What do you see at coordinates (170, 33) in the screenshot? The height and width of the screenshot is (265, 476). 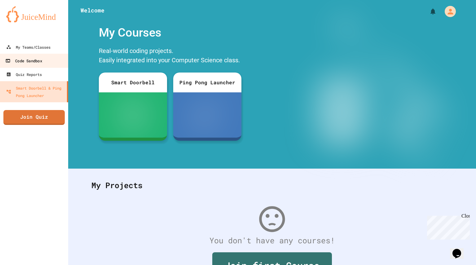 I see `div: My Courses` at bounding box center [170, 33].